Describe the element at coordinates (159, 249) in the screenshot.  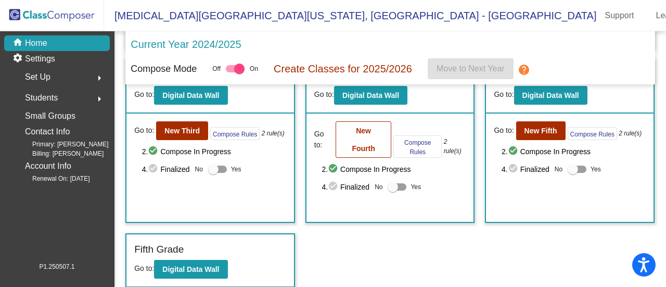
I see `label: Fifth Grade` at that location.